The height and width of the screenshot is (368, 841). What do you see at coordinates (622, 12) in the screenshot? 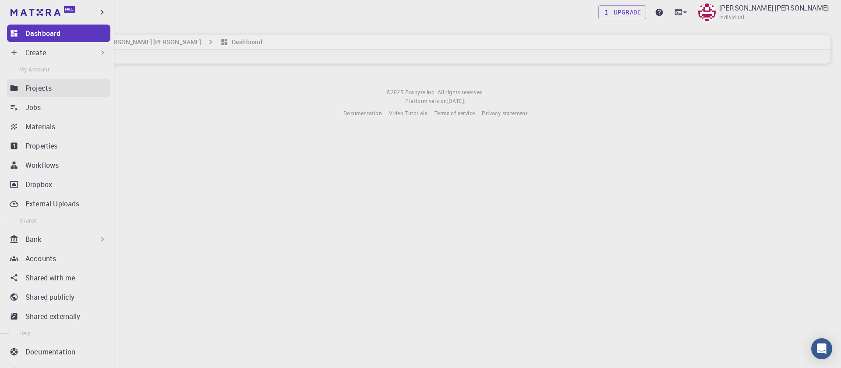
I see `a: Upgrade` at bounding box center [622, 12].